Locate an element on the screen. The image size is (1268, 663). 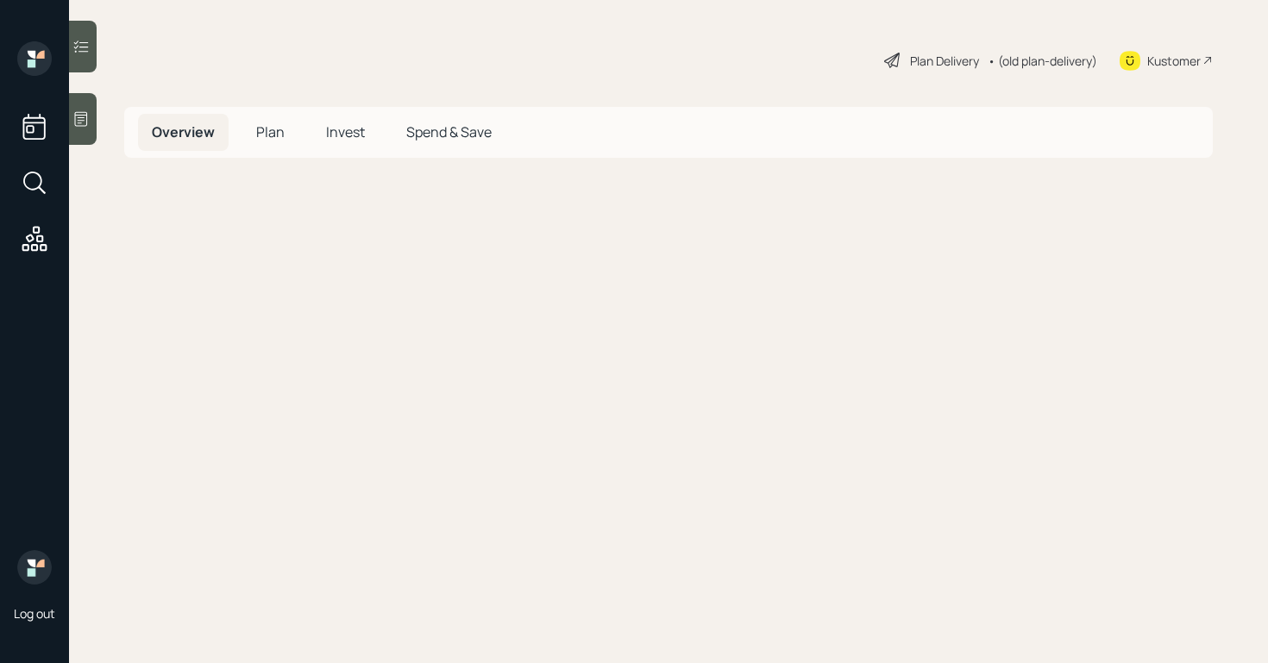
span: Invest is located at coordinates (345, 132).